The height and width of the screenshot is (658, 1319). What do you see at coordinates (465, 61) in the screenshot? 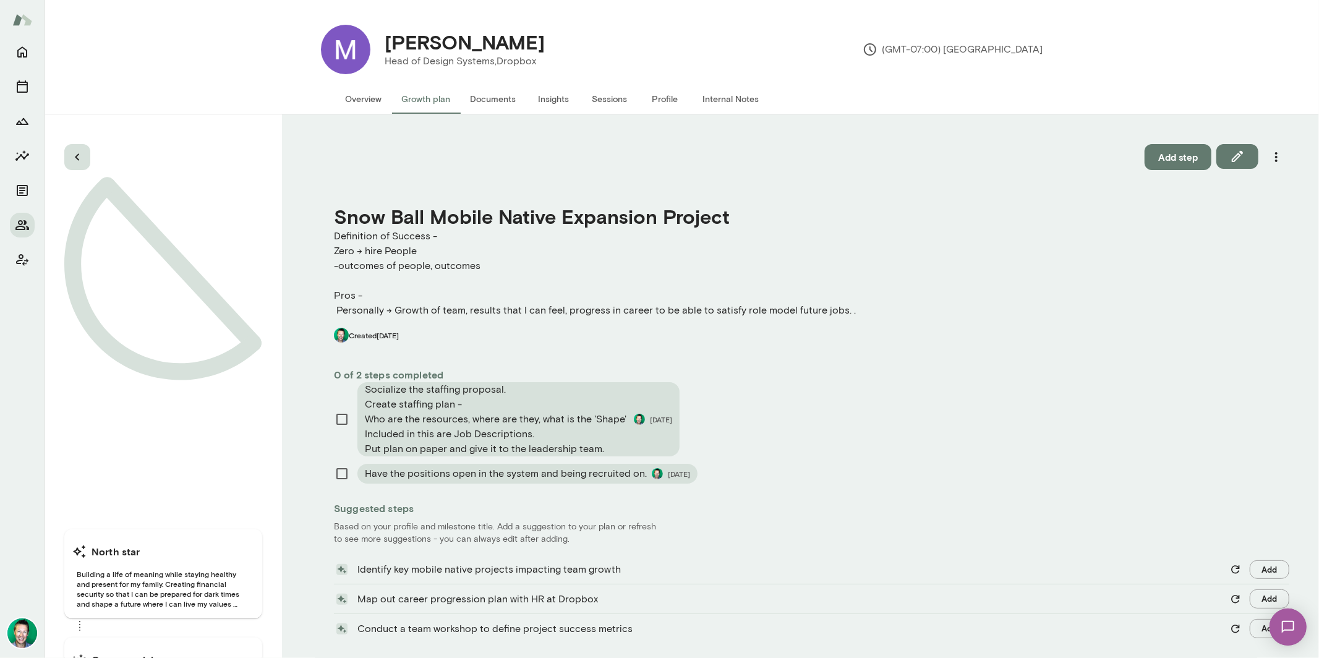
I see `p: Head of Design Systems, Dropbox` at bounding box center [465, 61].